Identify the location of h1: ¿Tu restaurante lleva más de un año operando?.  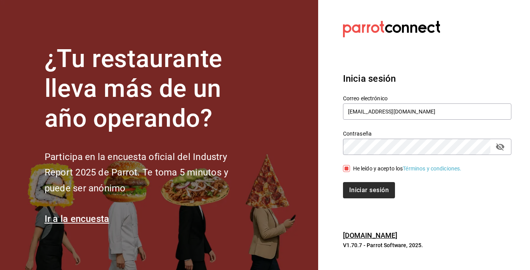
(149, 89).